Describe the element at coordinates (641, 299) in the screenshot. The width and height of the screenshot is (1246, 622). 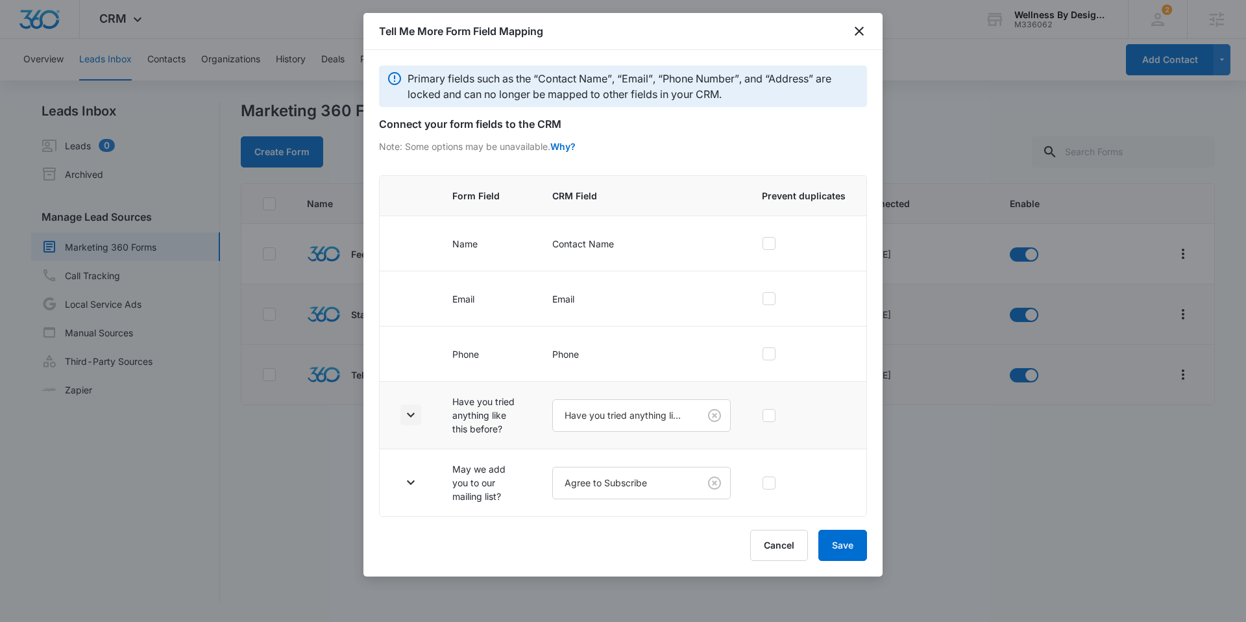
I see `p: Email` at that location.